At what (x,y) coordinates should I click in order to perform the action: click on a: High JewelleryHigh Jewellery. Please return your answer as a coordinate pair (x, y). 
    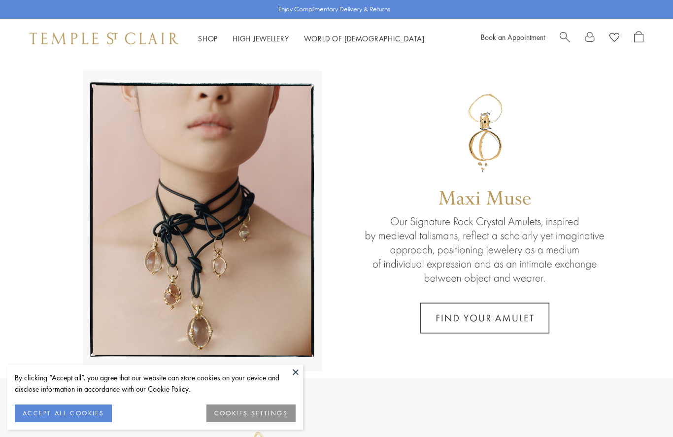
    Looking at the image, I should click on (261, 38).